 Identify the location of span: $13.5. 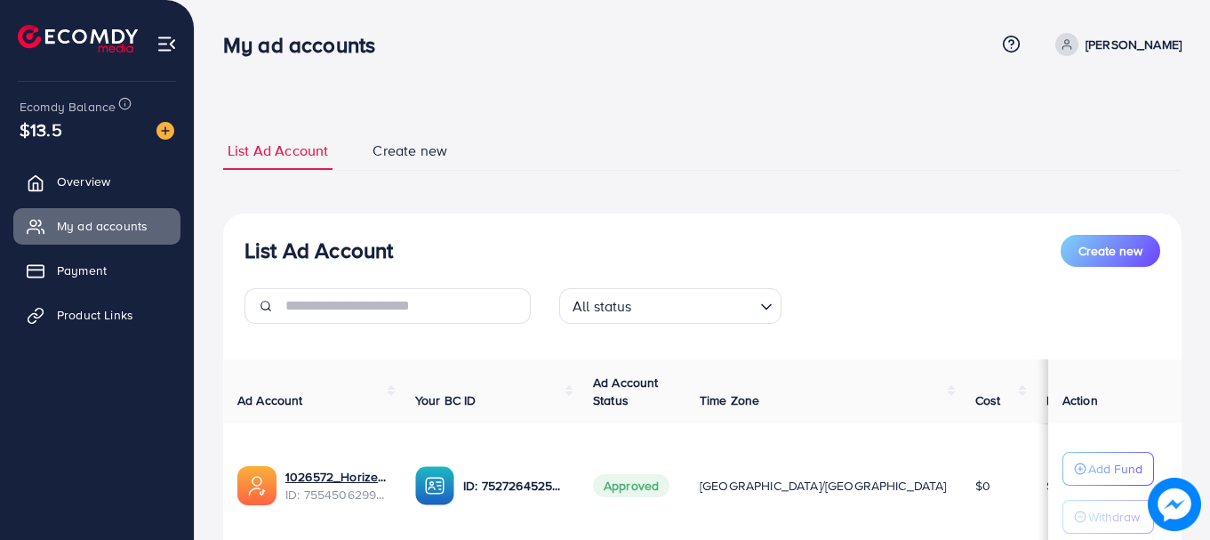
(41, 129).